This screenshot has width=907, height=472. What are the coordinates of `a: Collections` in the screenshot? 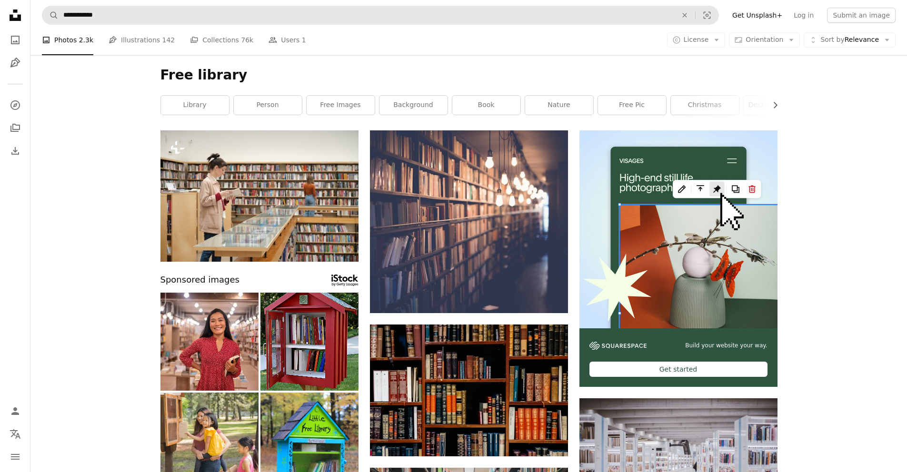 It's located at (15, 128).